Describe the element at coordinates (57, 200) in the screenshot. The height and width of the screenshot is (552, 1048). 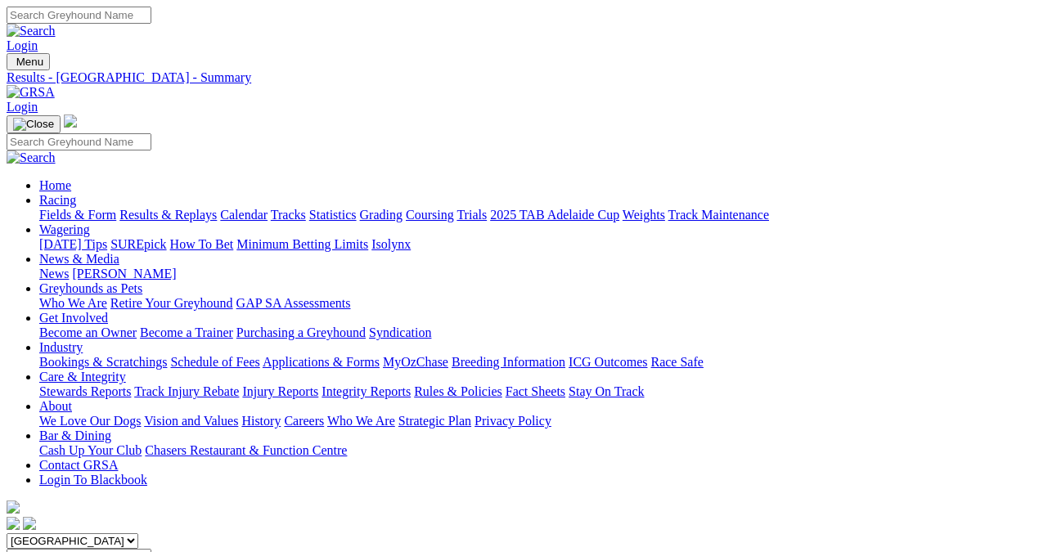
I see `a: Racing` at that location.